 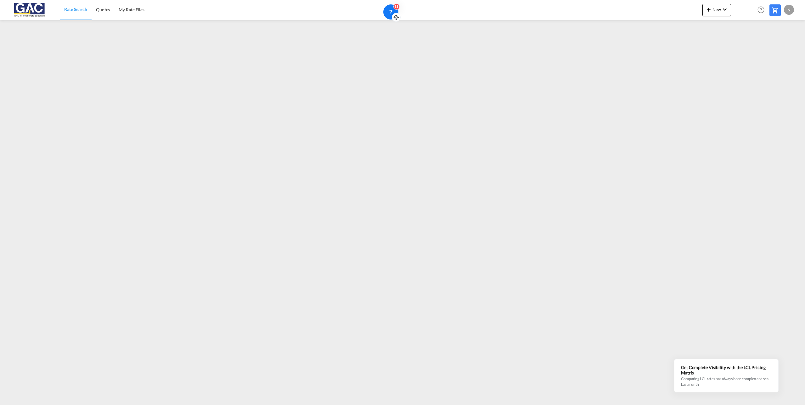 What do you see at coordinates (76, 9) in the screenshot?
I see `span: Rate Search` at bounding box center [76, 9].